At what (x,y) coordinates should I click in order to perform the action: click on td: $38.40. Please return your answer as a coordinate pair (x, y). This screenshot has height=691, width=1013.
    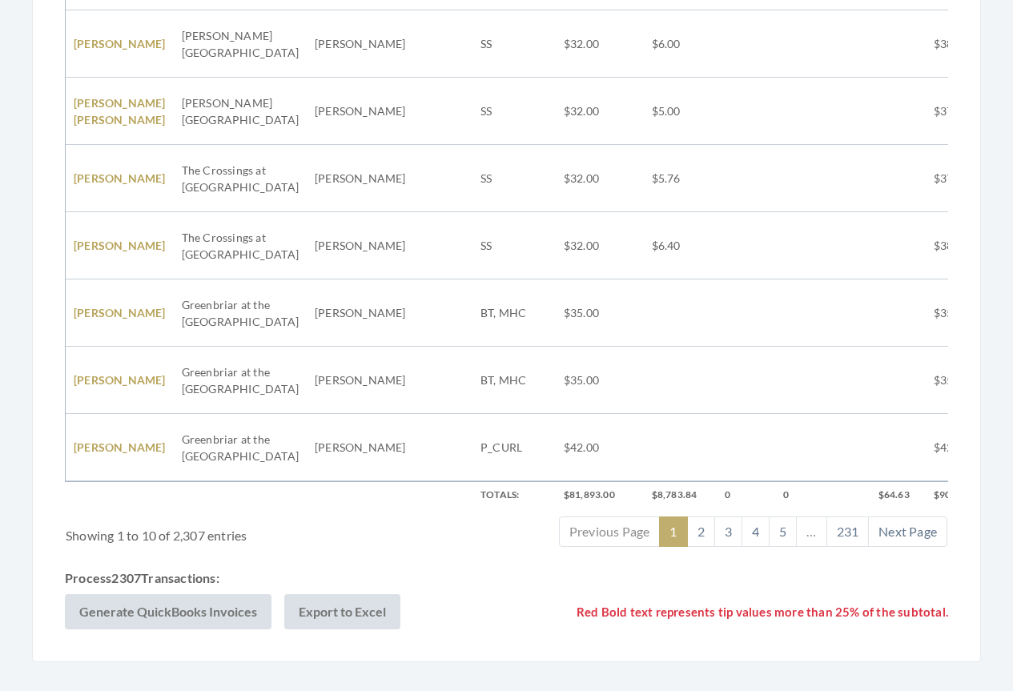
    Looking at the image, I should click on (964, 246).